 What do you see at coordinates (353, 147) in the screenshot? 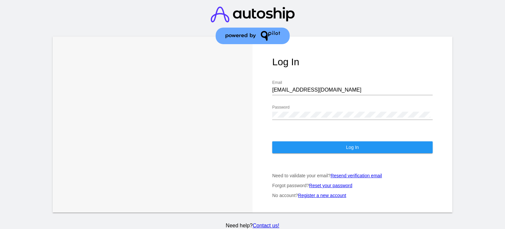
I see `button: Log In` at bounding box center [353, 147].